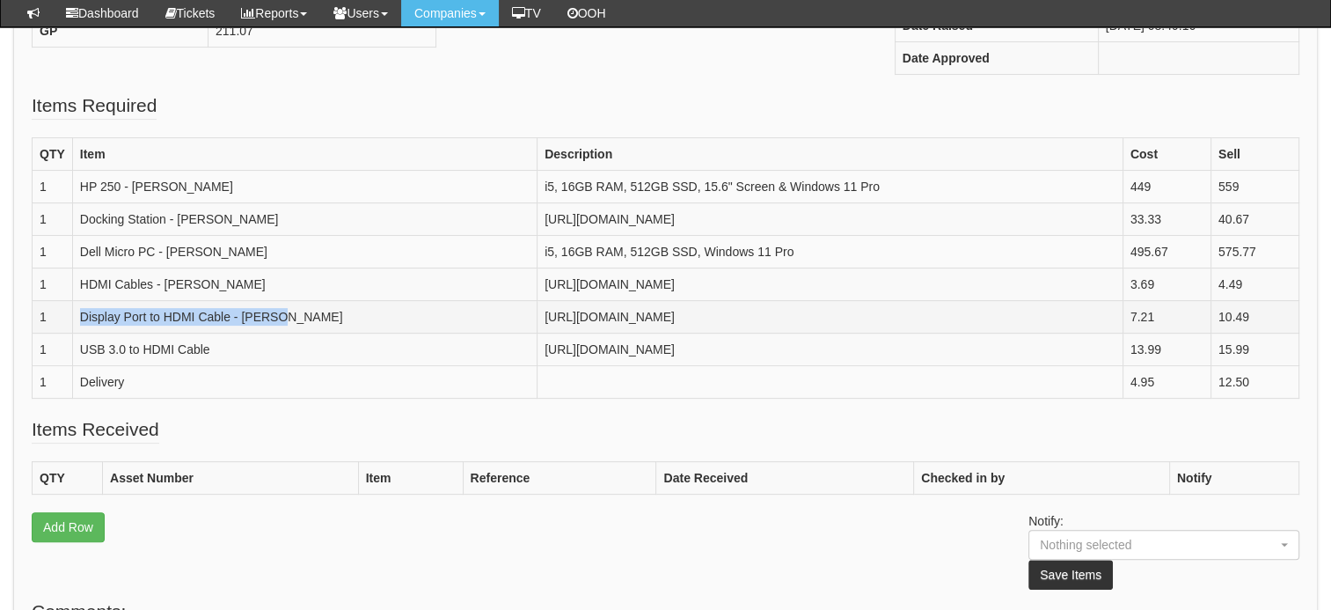  What do you see at coordinates (1167, 349) in the screenshot?
I see `td: 13.99` at bounding box center [1167, 349].